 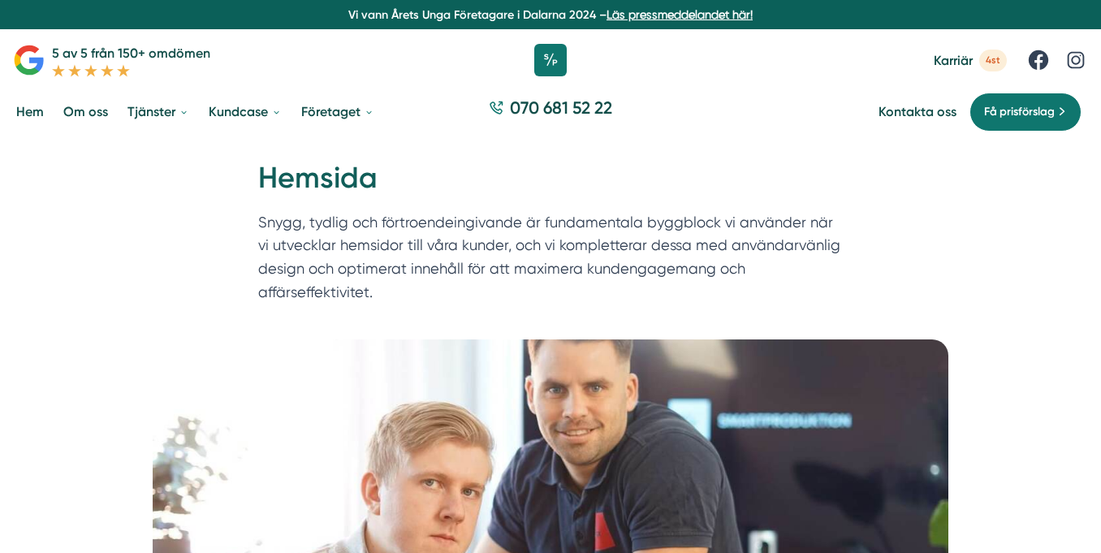 I want to click on a: Företaget, so click(x=338, y=111).